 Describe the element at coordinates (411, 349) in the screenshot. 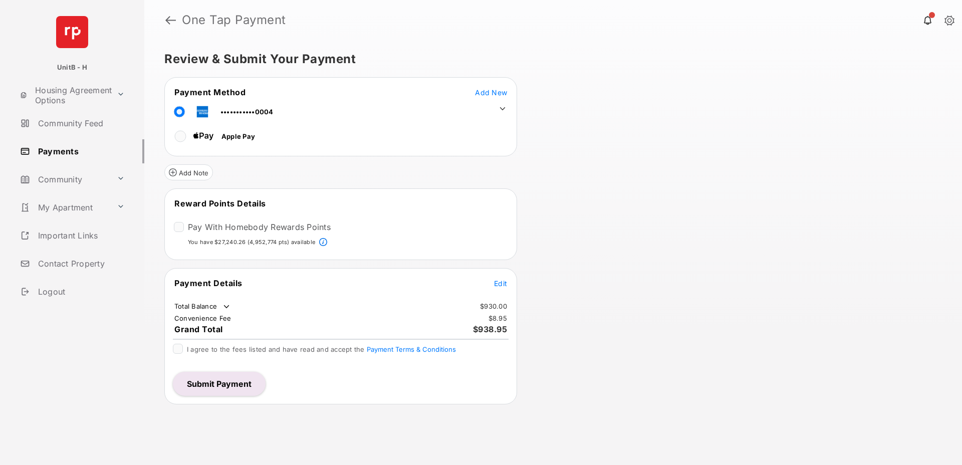

I see `button: I agree to the fees listed and have read and accept the` at that location.